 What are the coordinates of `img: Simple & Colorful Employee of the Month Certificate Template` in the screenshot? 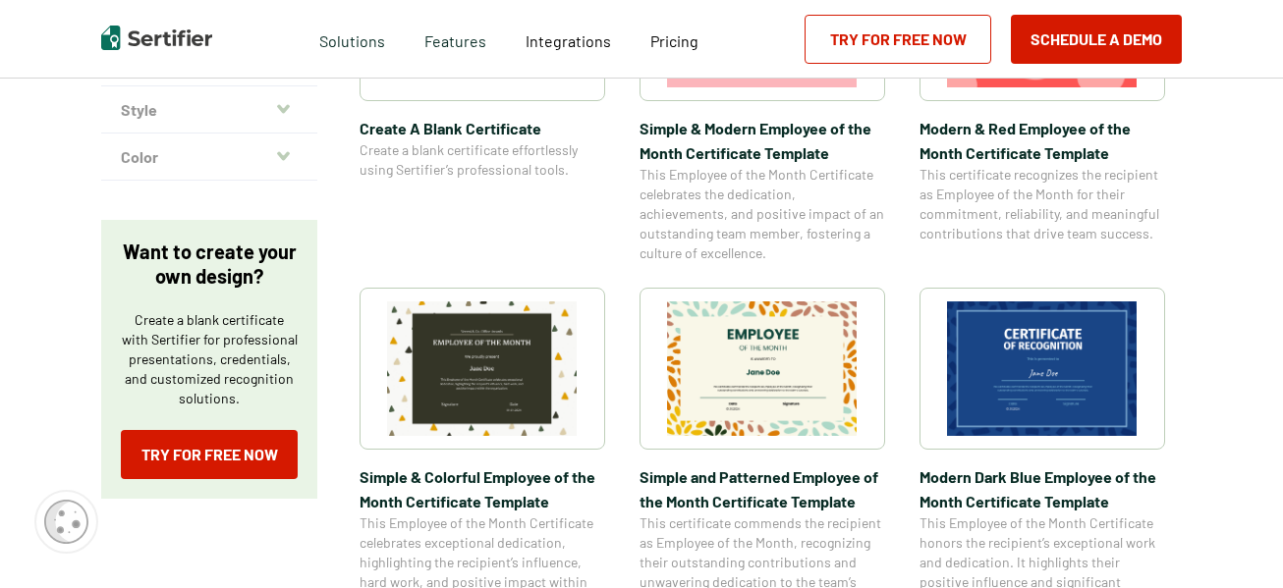 It's located at (482, 368).